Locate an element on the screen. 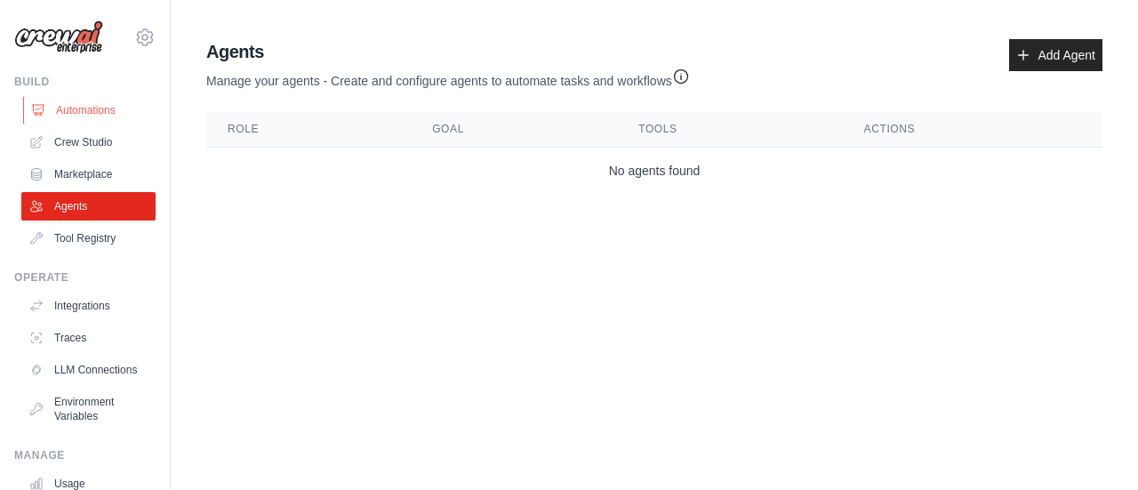  a: Integrations is located at coordinates (88, 306).